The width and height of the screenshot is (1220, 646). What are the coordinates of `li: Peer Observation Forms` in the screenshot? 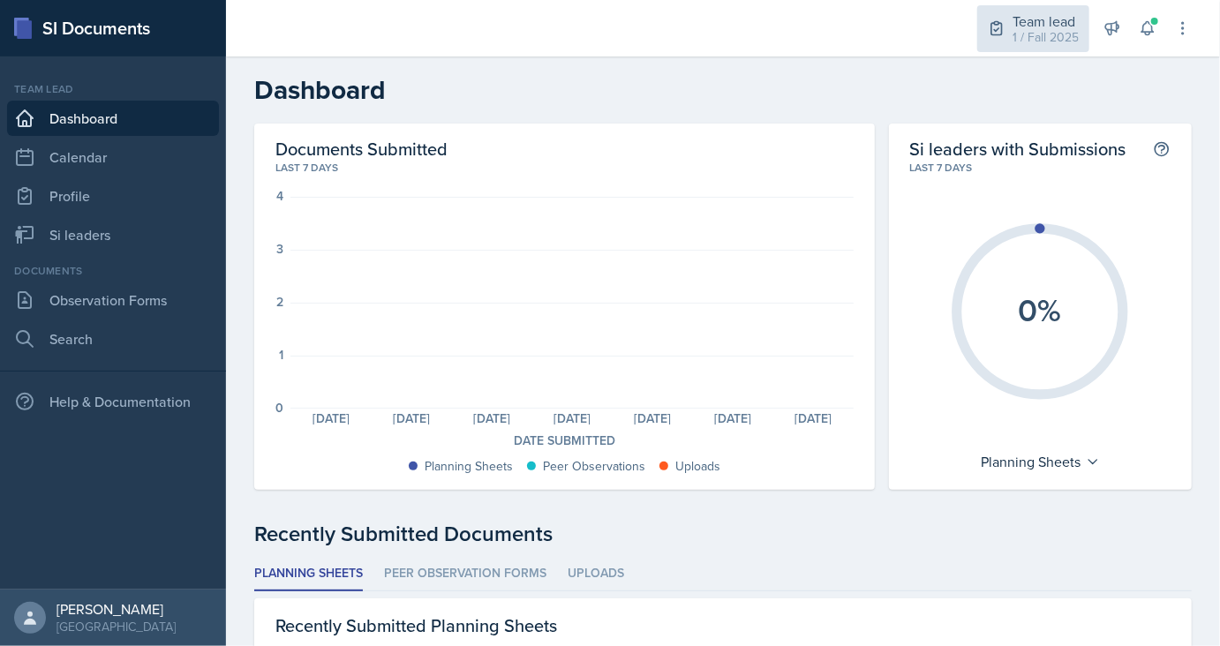 It's located at (465, 574).